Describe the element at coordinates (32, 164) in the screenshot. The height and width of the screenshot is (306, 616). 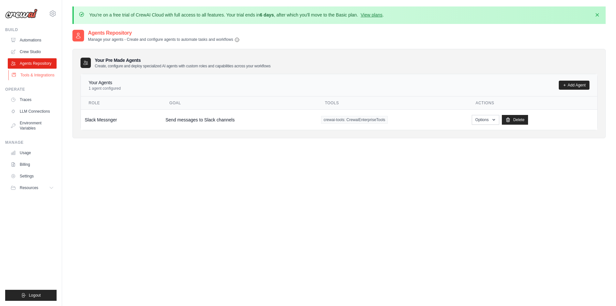
I see `a: Billing` at that location.